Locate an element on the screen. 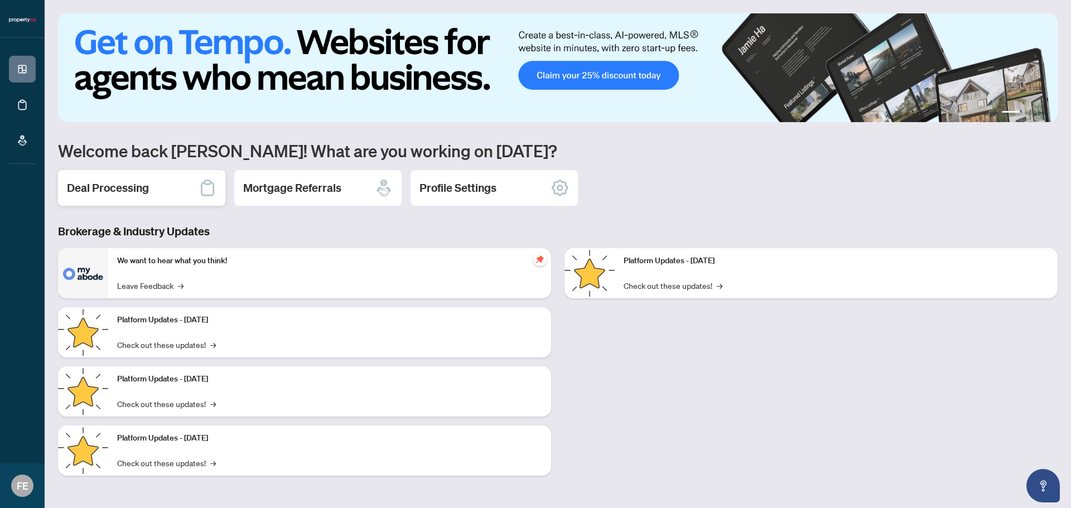 Image resolution: width=1071 pixels, height=508 pixels. h2: Profile Settings is located at coordinates (458, 188).